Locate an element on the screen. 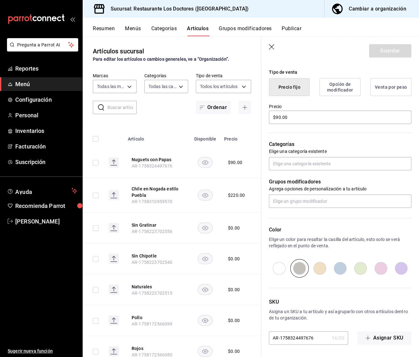 The height and width of the screenshot is (357, 419). span: Sugerir nueva función is located at coordinates (42, 351).